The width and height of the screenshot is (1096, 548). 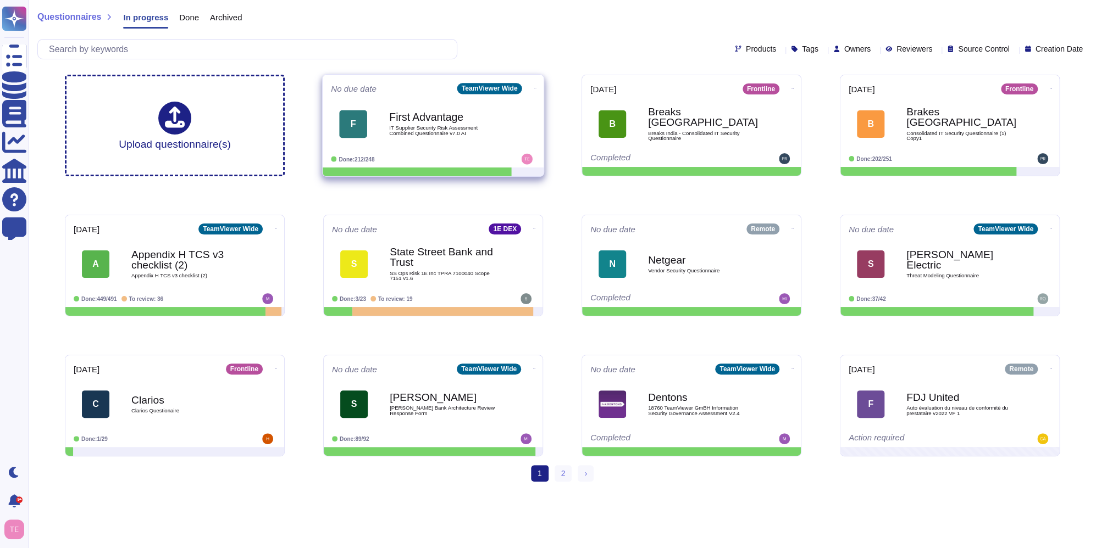 I want to click on b: First Advantage, so click(x=445, y=117).